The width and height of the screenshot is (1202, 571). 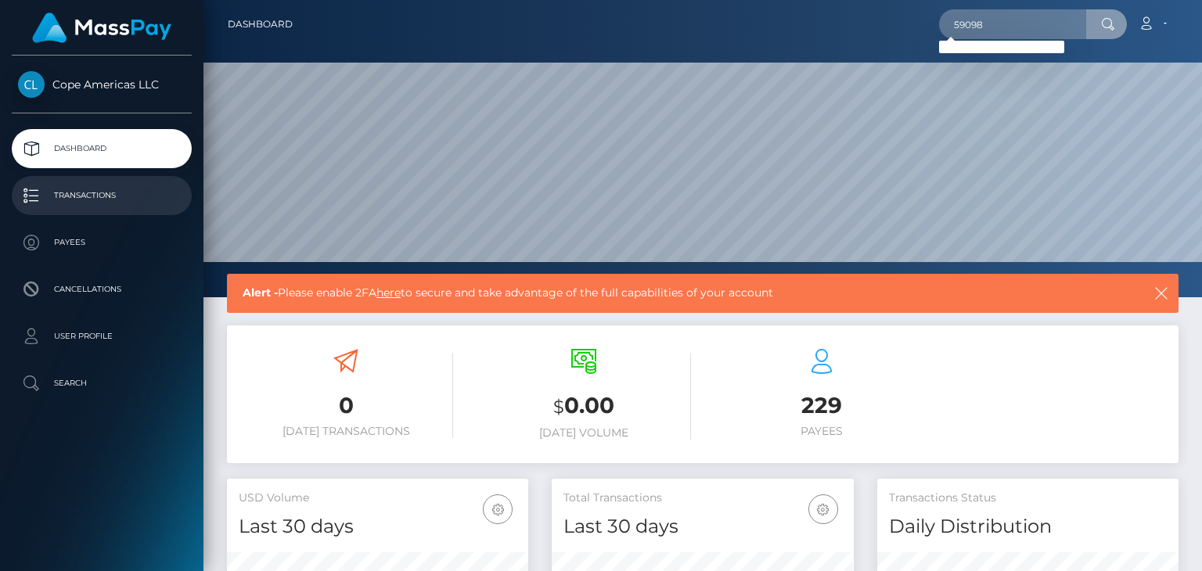 I want to click on p: Payees, so click(x=102, y=243).